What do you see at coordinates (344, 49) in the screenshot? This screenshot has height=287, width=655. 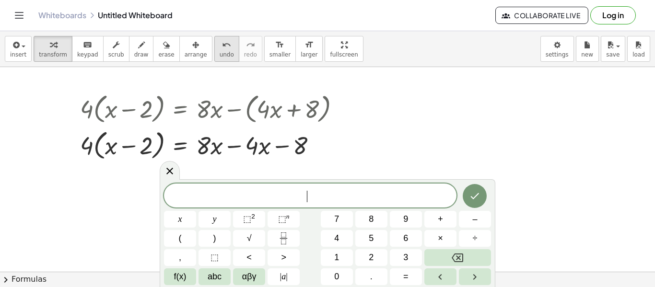 I see `button: fullscreen` at bounding box center [344, 49].